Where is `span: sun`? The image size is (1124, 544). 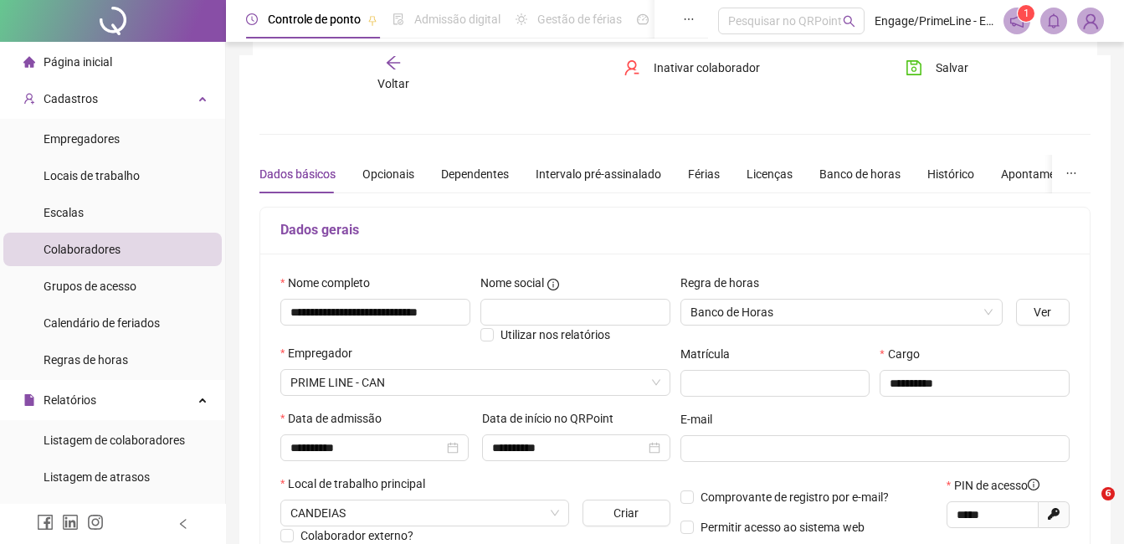 span: sun is located at coordinates (521, 19).